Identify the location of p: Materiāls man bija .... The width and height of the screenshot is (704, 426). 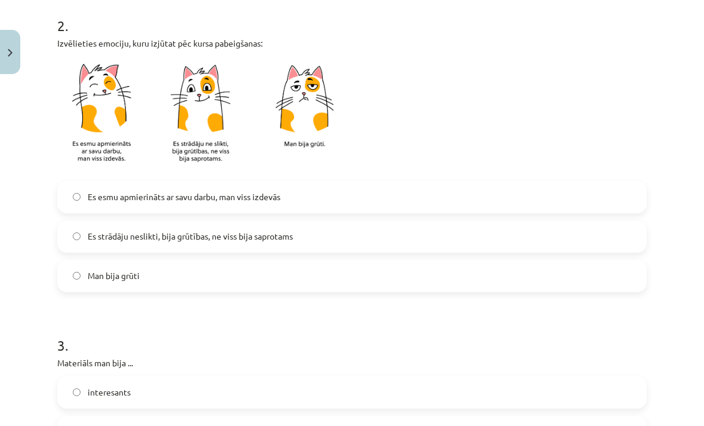
(352, 362).